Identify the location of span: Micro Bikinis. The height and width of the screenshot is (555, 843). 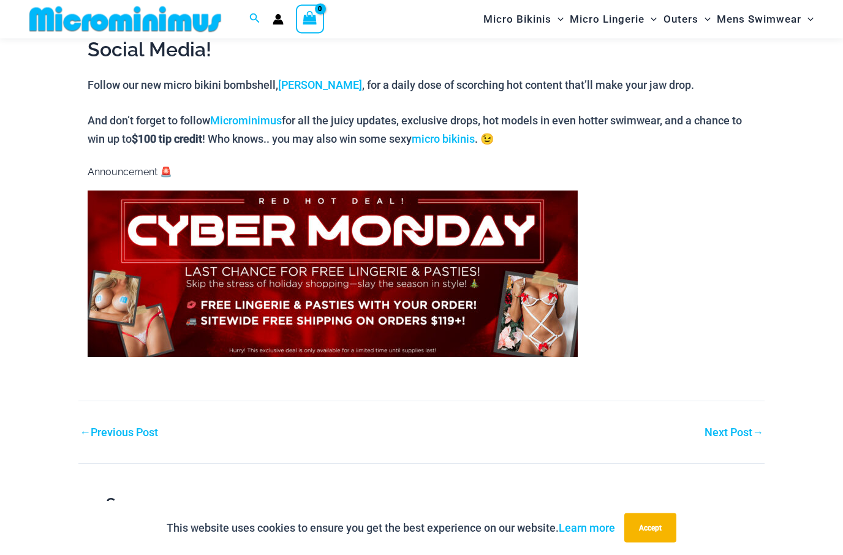
(517, 19).